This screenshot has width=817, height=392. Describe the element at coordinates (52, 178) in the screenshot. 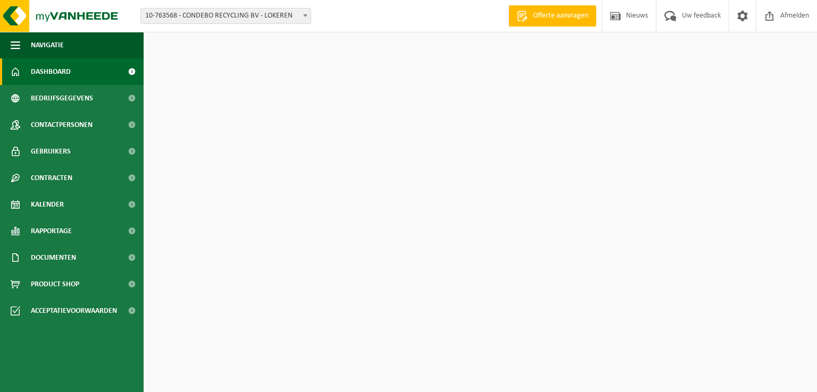

I see `span: Contracten` at that location.